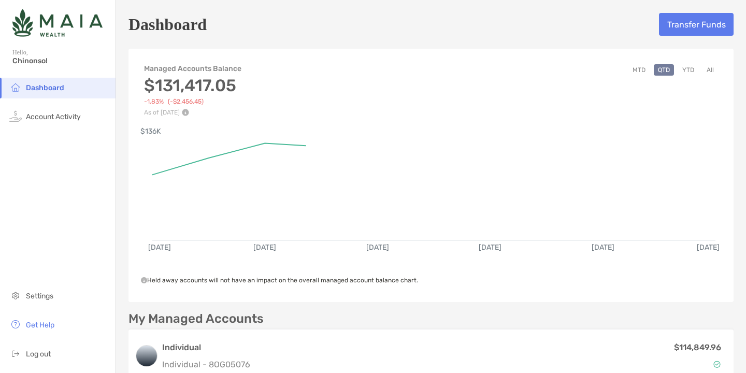 This screenshot has width=746, height=373. Describe the element at coordinates (696, 24) in the screenshot. I see `button: Transfer Funds` at that location.